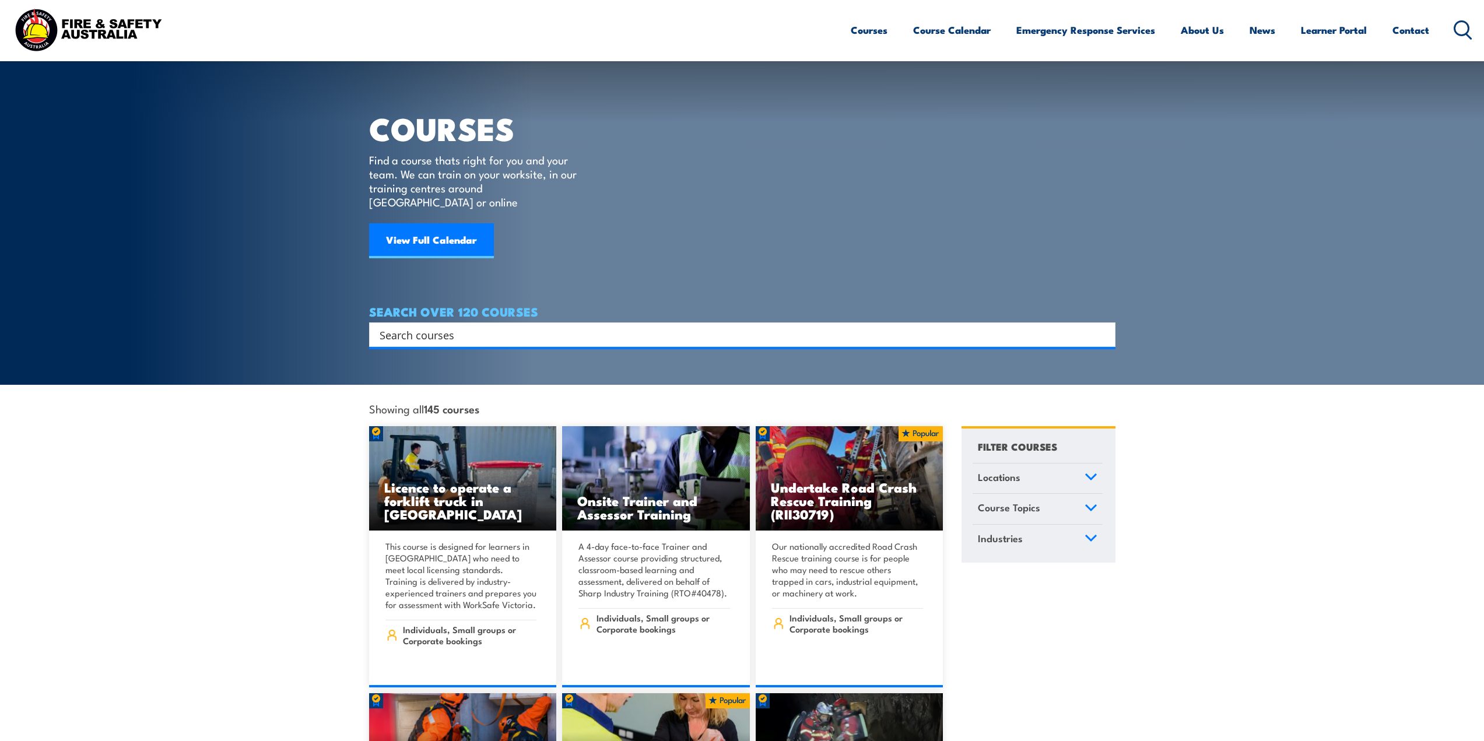 This screenshot has height=741, width=1484. Describe the element at coordinates (1009, 507) in the screenshot. I see `span: Course Topics` at that location.